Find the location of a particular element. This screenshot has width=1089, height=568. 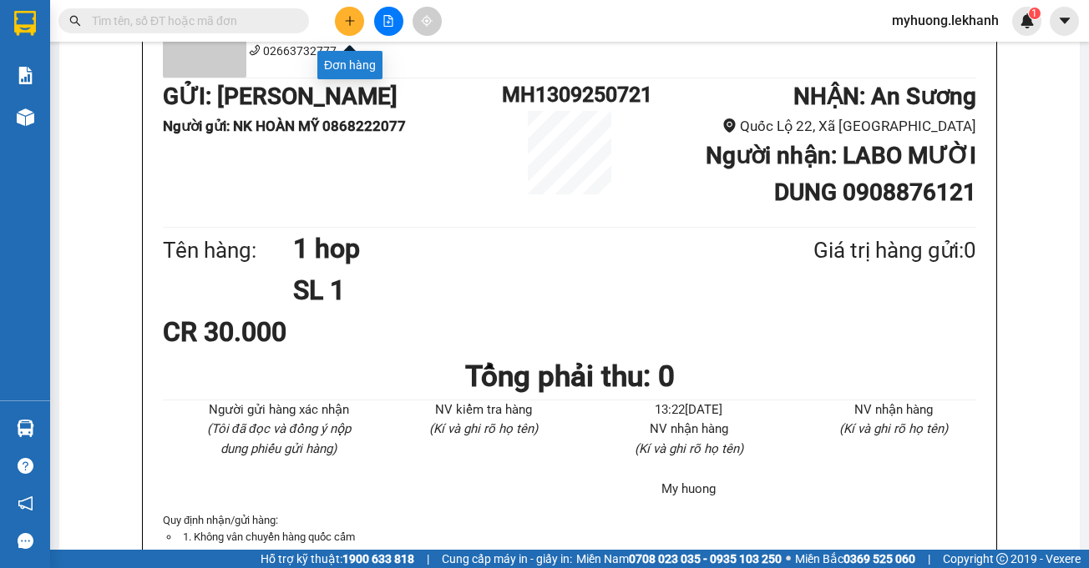

span: 1 is located at coordinates (1033, 13).